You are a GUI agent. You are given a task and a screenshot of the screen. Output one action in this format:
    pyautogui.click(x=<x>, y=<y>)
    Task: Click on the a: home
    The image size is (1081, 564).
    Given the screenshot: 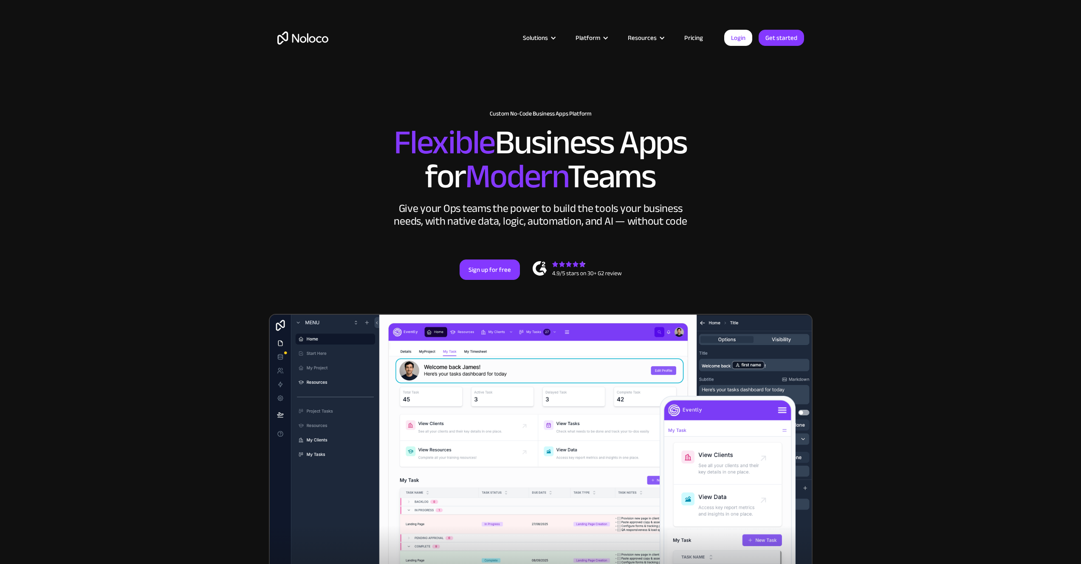 What is the action you would take?
    pyautogui.click(x=303, y=38)
    